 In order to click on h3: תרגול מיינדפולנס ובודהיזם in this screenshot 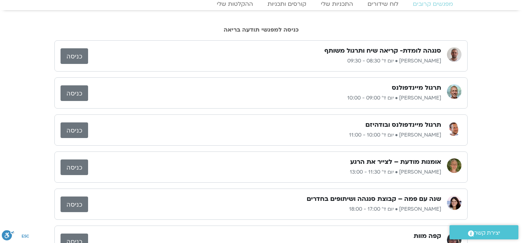, I will do `click(403, 125)`.